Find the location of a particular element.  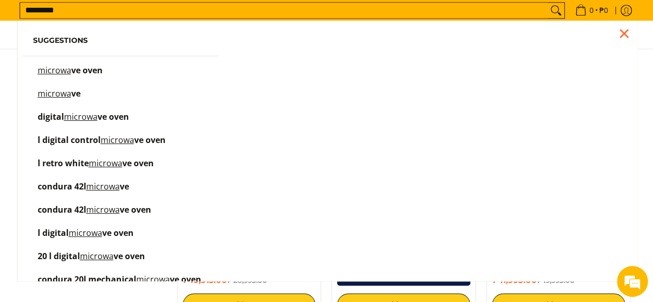

a: l digital control microwave oven is located at coordinates (121, 145).